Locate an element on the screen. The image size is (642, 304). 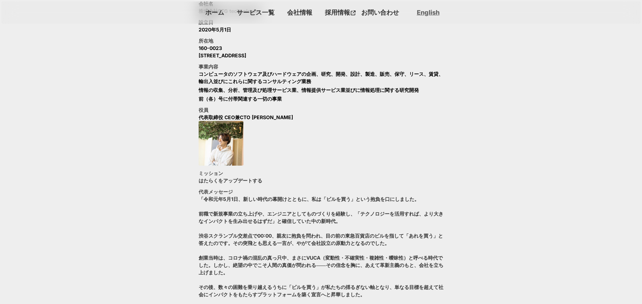
p: はたらくをアップデートする is located at coordinates (230, 180).